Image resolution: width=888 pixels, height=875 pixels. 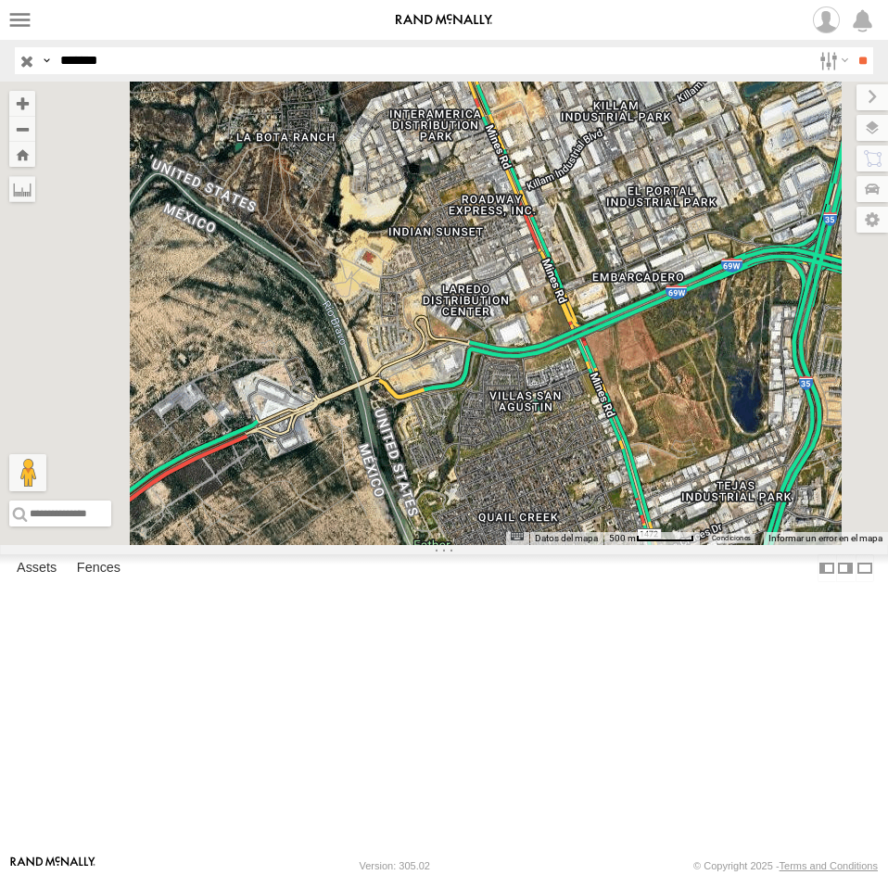 I want to click on label: Measure, so click(x=22, y=189).